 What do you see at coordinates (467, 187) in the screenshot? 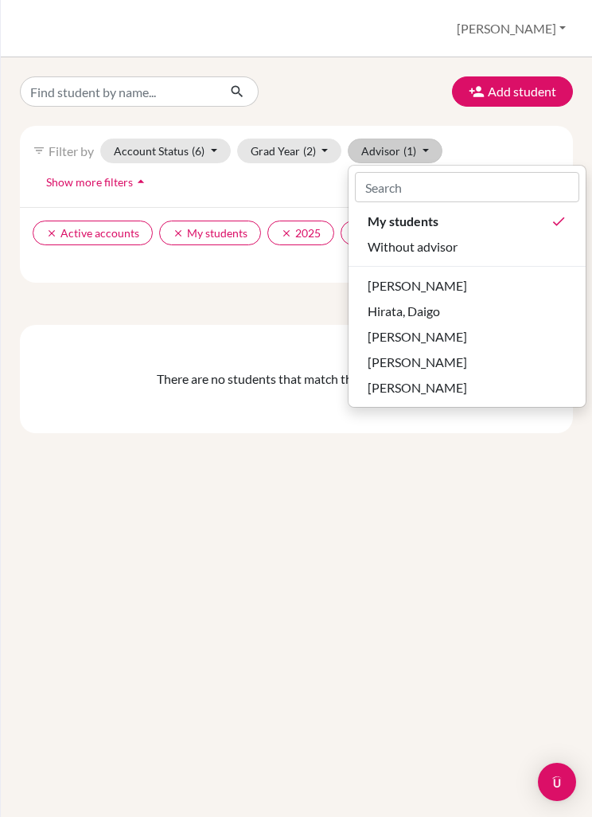
I see `input: Search` at bounding box center [467, 187].